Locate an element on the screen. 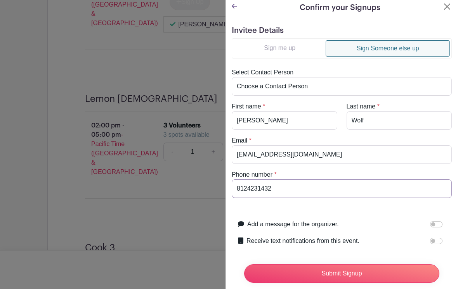 The width and height of the screenshot is (458, 289). label: Receive text notifications from this event. is located at coordinates (302, 241).